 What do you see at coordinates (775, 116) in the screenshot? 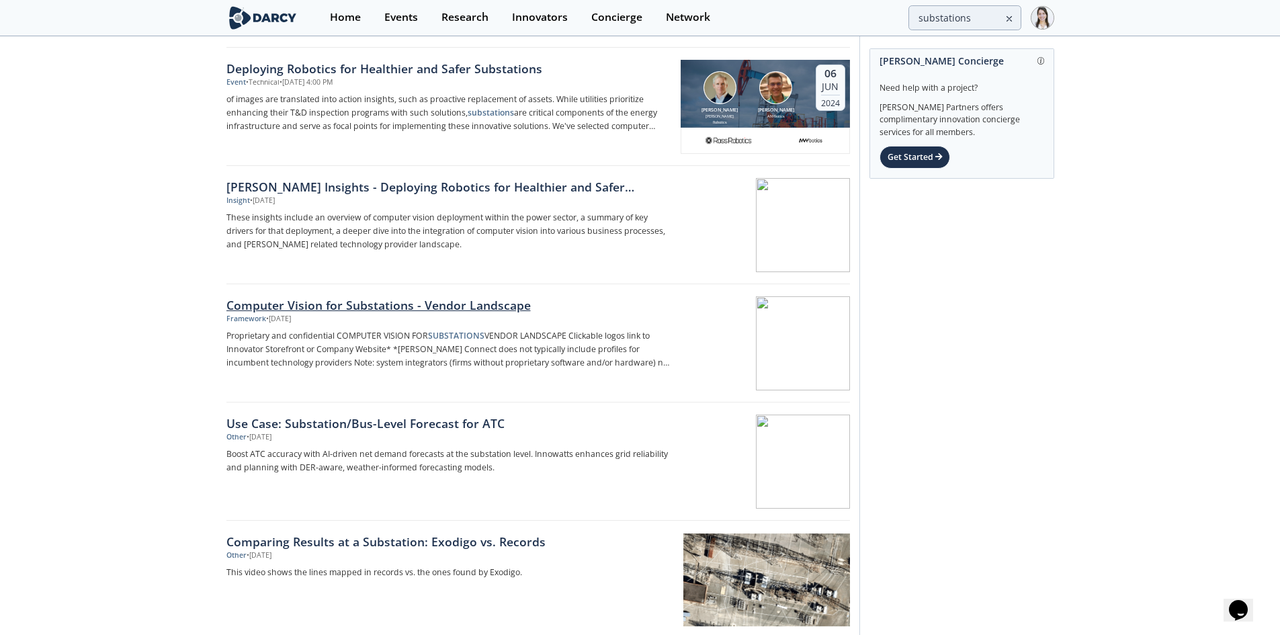
I see `div: ANYbotics` at bounding box center [775, 116].